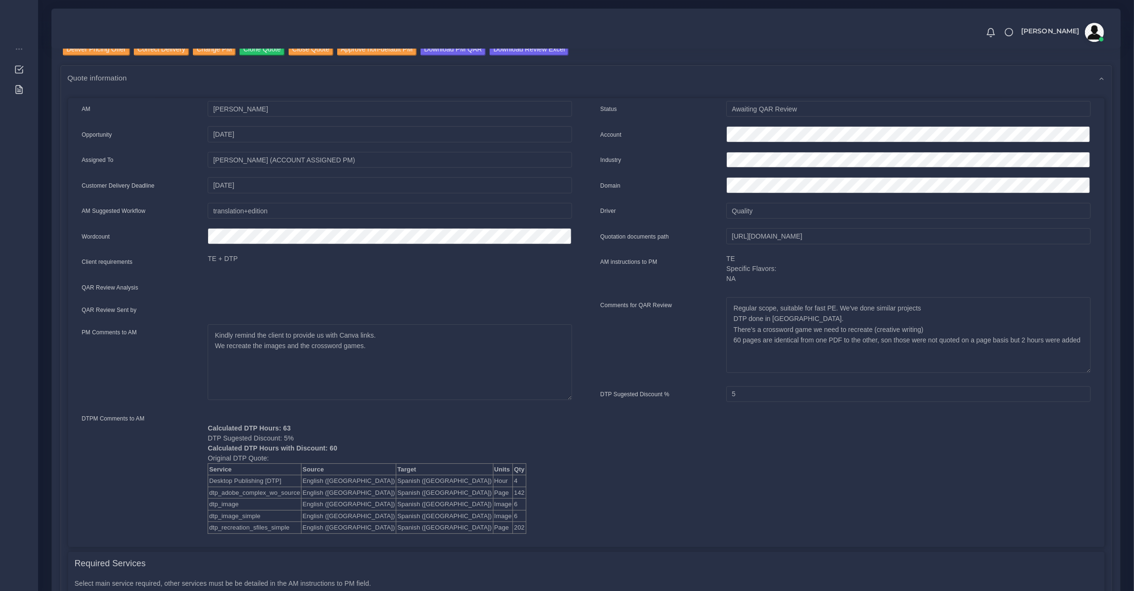 This screenshot has width=1134, height=591. What do you see at coordinates (97, 135) in the screenshot?
I see `label: Opportunity` at bounding box center [97, 135].